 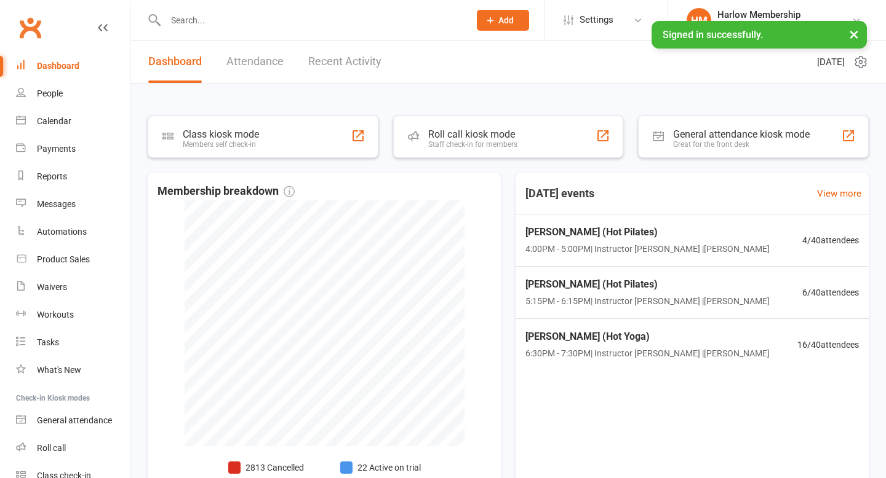 I want to click on div: Roll call kiosk mode, so click(x=472, y=134).